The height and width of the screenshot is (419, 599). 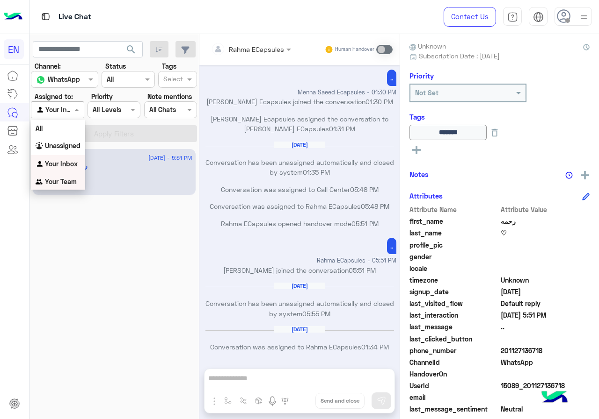 I want to click on span: Attribute Value, so click(x=545, y=210).